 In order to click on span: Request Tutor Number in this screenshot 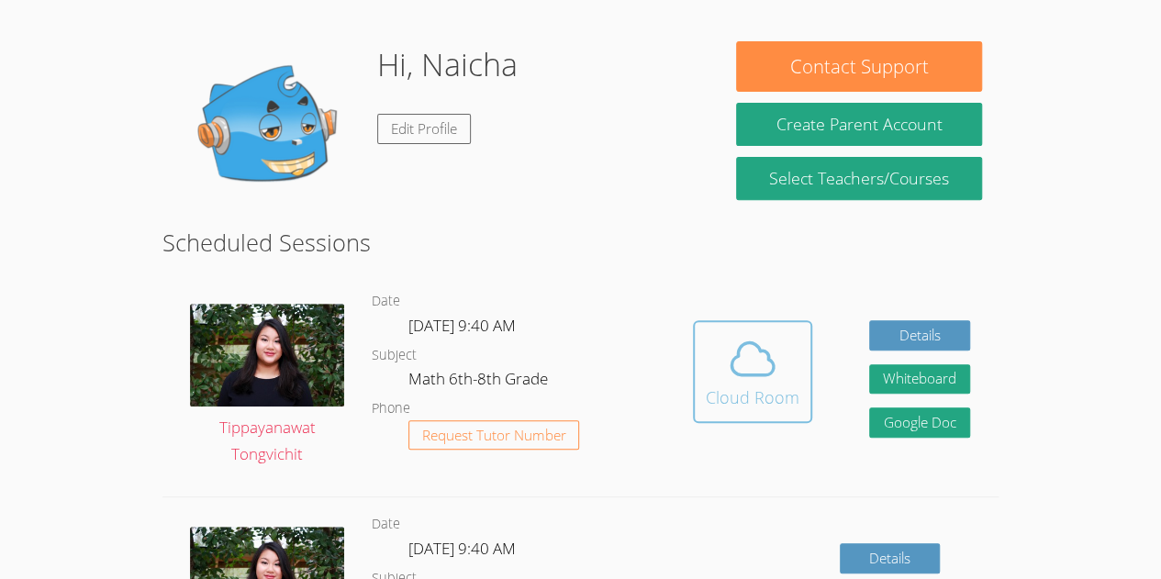, I will do `click(494, 435)`.